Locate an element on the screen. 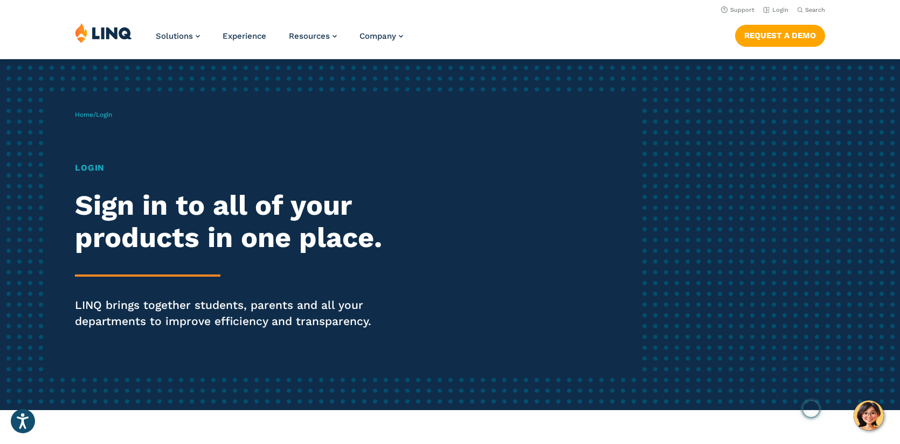 This screenshot has width=900, height=444. a: Support is located at coordinates (737, 10).